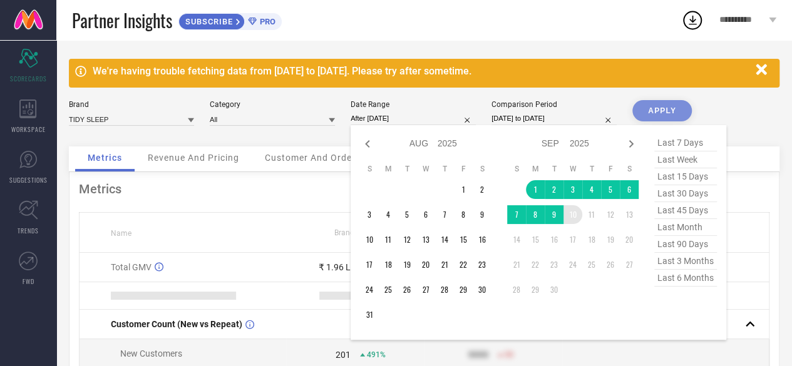 Image resolution: width=792 pixels, height=366 pixels. What do you see at coordinates (554, 215) in the screenshot?
I see `td: Tue Sep 09 2025` at bounding box center [554, 215].